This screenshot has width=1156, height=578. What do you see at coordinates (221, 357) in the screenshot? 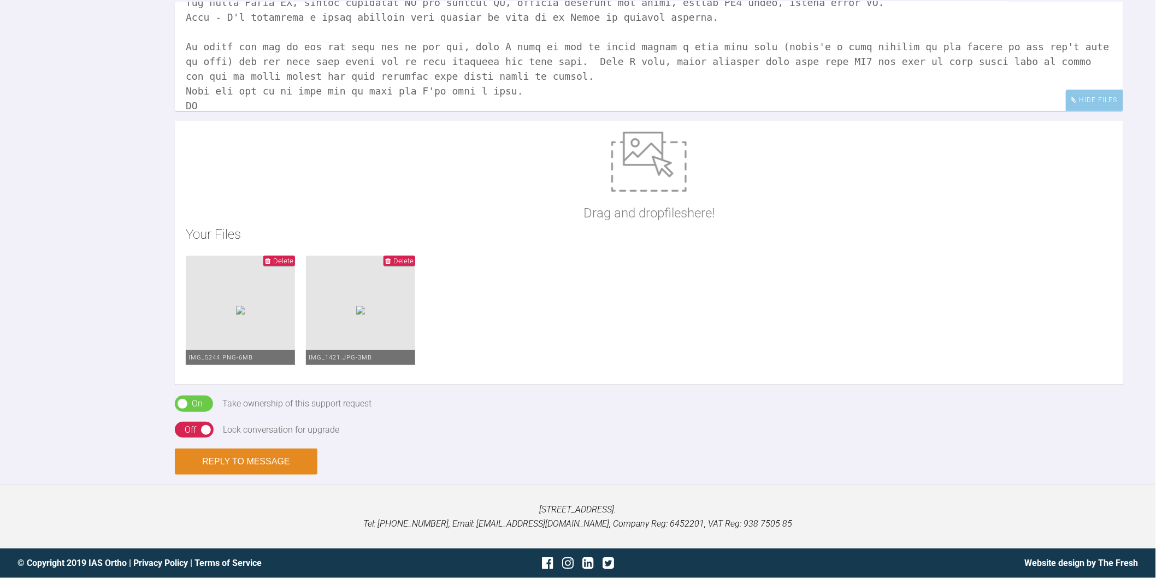
I see `span: IMG_5244.png - 6MB` at bounding box center [221, 357].